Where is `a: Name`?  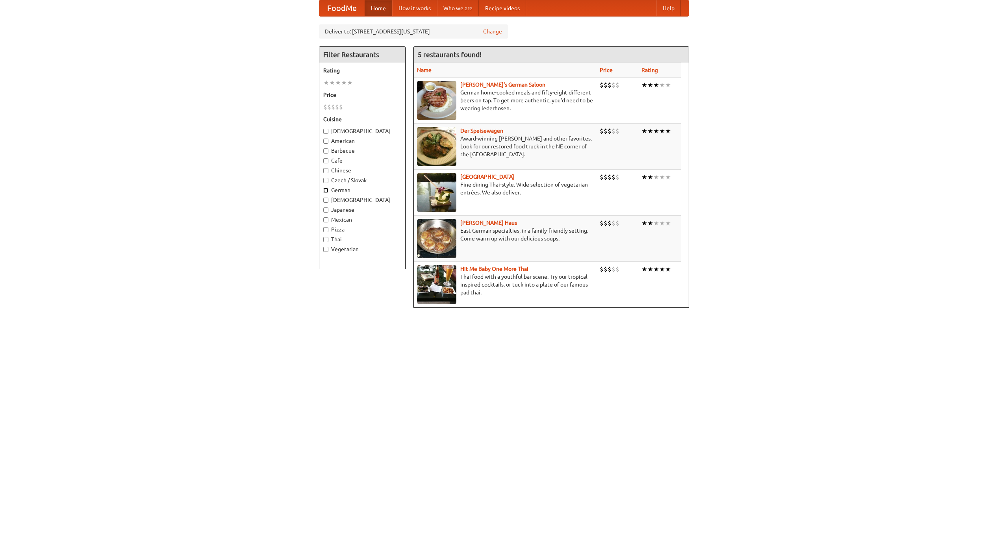
a: Name is located at coordinates (424, 70).